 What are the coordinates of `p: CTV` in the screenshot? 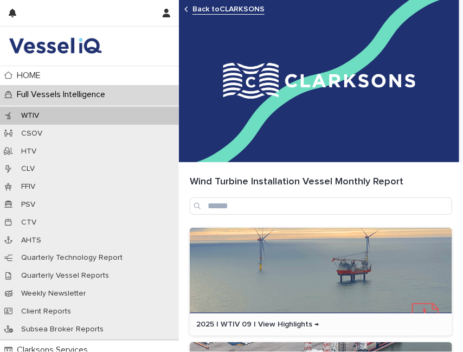 It's located at (29, 222).